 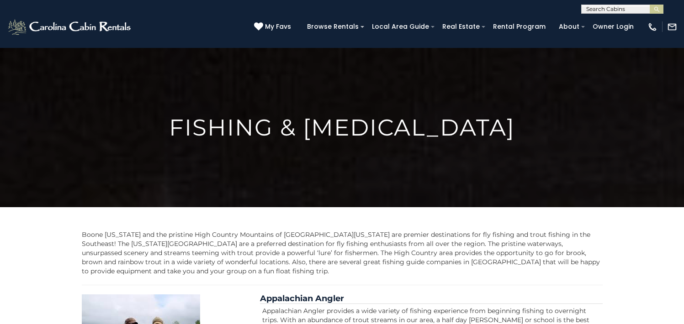 What do you see at coordinates (278, 26) in the screenshot?
I see `span: My Favs` at bounding box center [278, 26].